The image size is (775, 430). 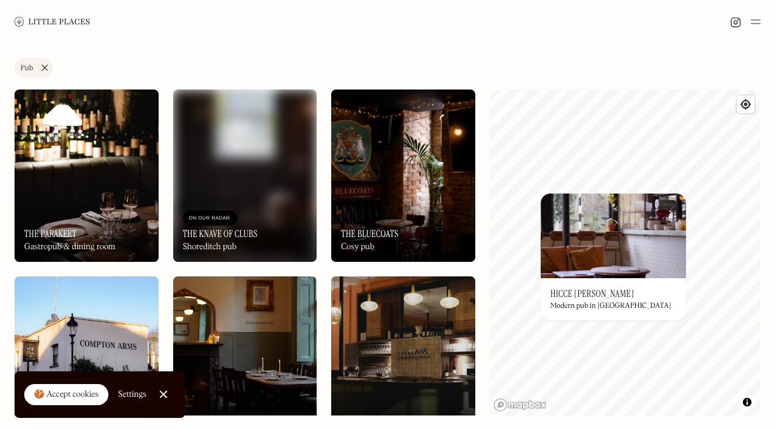 What do you see at coordinates (33, 68) in the screenshot?
I see `a: Pub` at bounding box center [33, 68].